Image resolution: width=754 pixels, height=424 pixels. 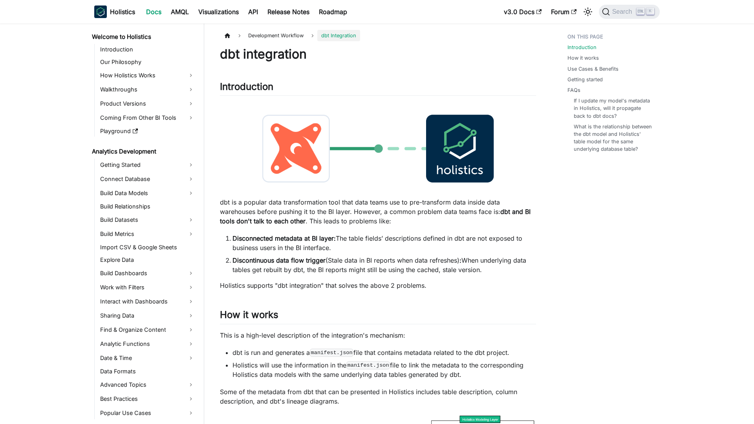 What do you see at coordinates (378, 285) in the screenshot?
I see `p: Holistics supports "dbt integration" that solves the above 2 problems.` at bounding box center [378, 285].